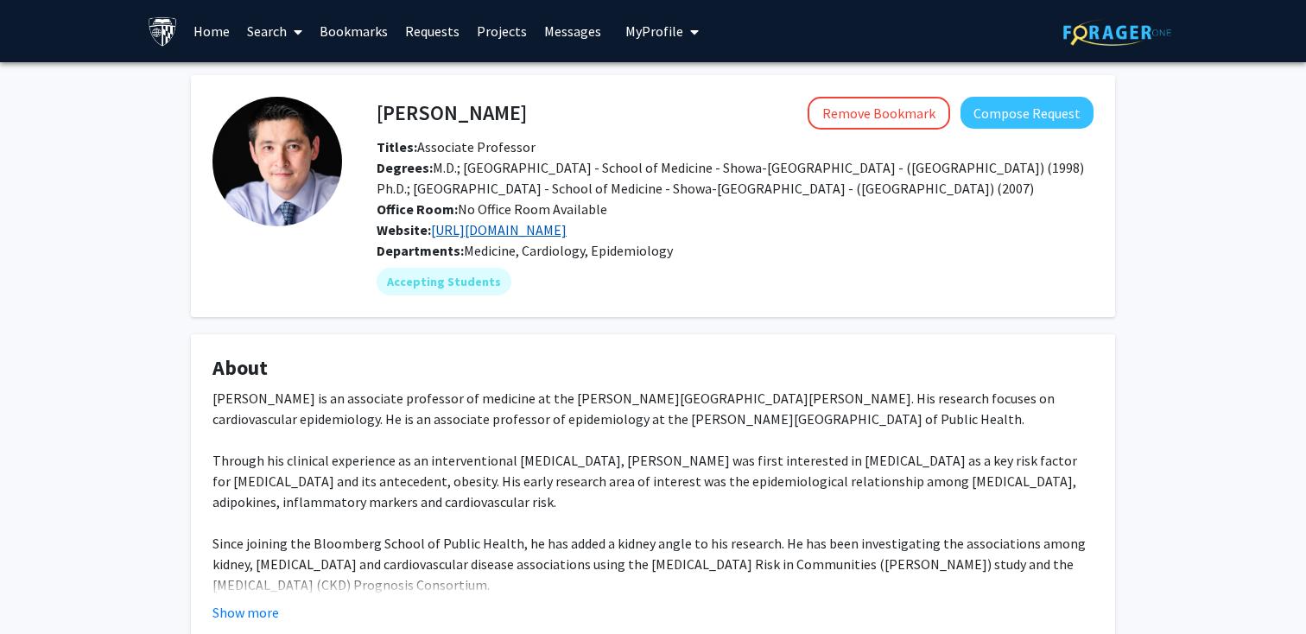 This screenshot has width=1306, height=634. I want to click on a: Opens in a new tab, so click(498, 230).